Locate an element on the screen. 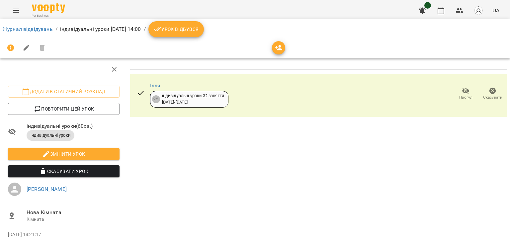 Image resolution: width=510 pixels, height=245 pixels. span: Урок відбувся is located at coordinates (176, 29).